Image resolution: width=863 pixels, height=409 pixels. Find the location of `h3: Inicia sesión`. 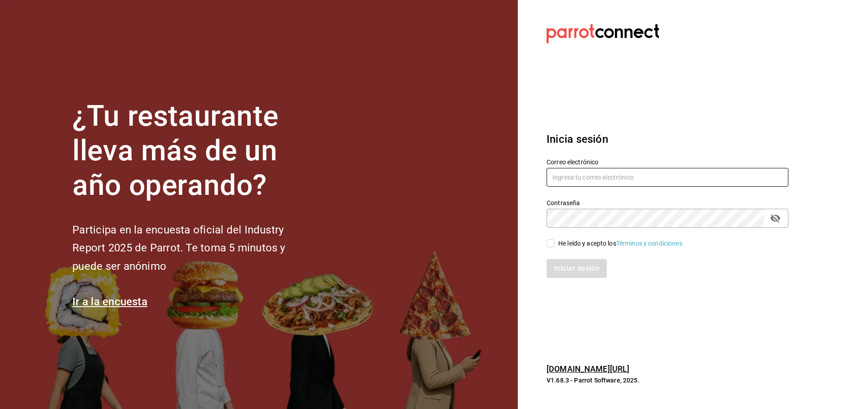

h3: Inicia sesión is located at coordinates (667, 139).